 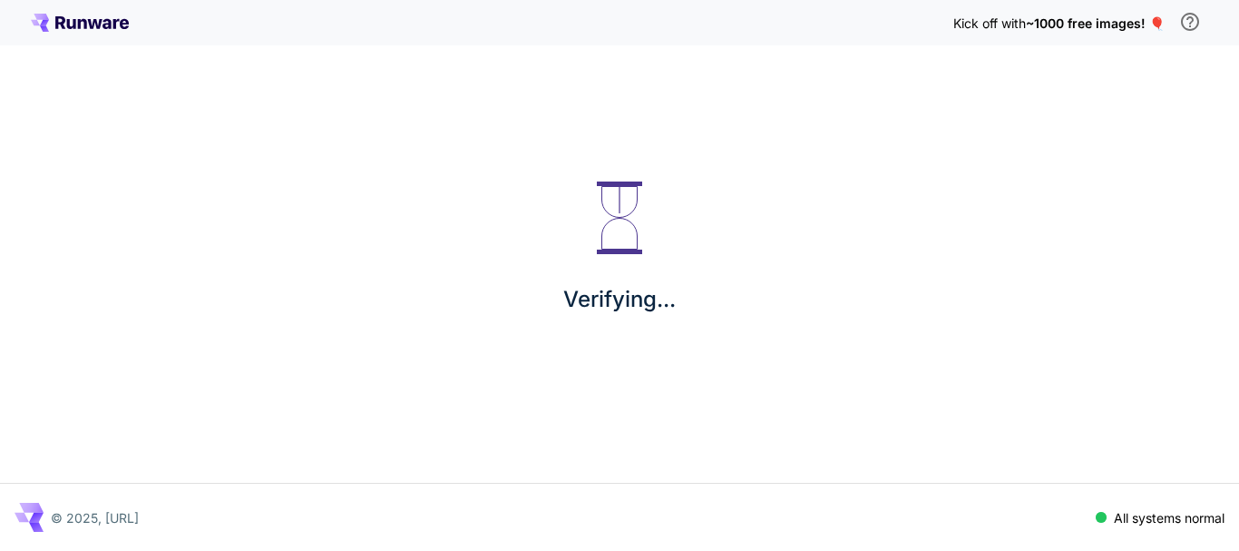 What do you see at coordinates (1169, 517) in the screenshot?
I see `p: All systems normal` at bounding box center [1169, 517].